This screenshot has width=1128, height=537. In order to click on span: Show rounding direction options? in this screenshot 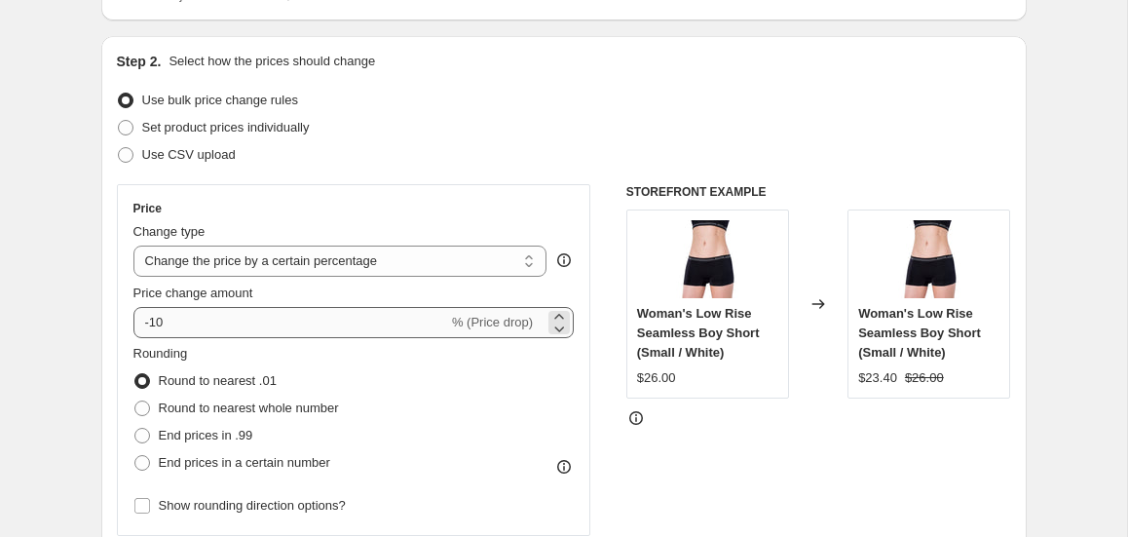, I will do `click(252, 505)`.